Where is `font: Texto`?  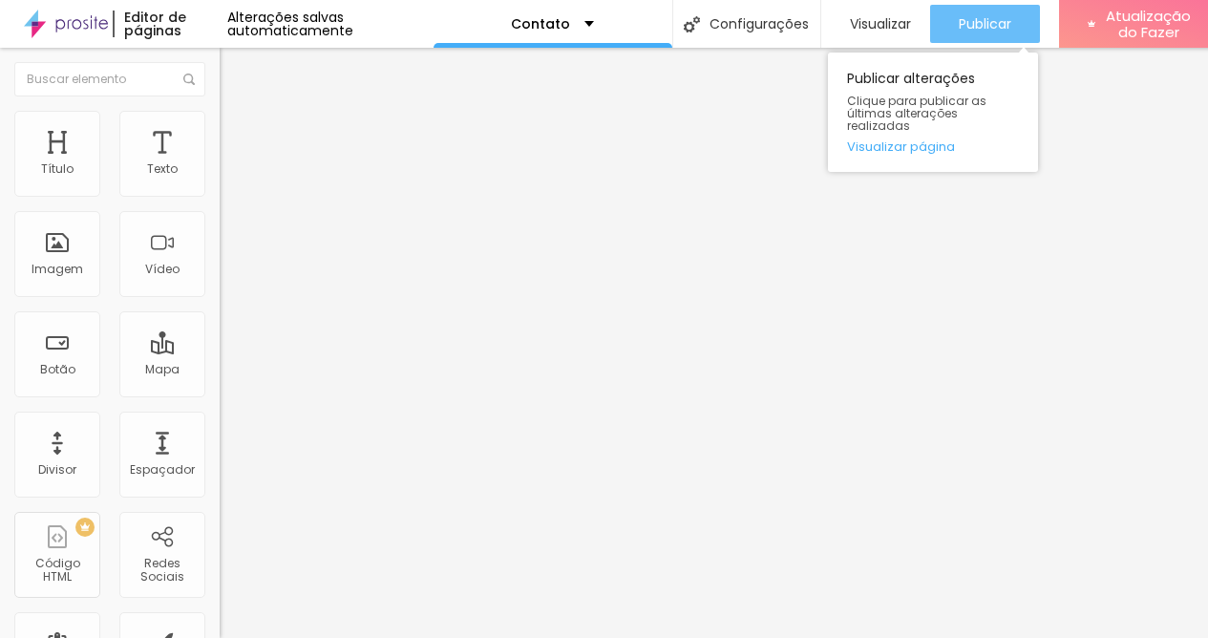
font: Texto is located at coordinates (162, 168).